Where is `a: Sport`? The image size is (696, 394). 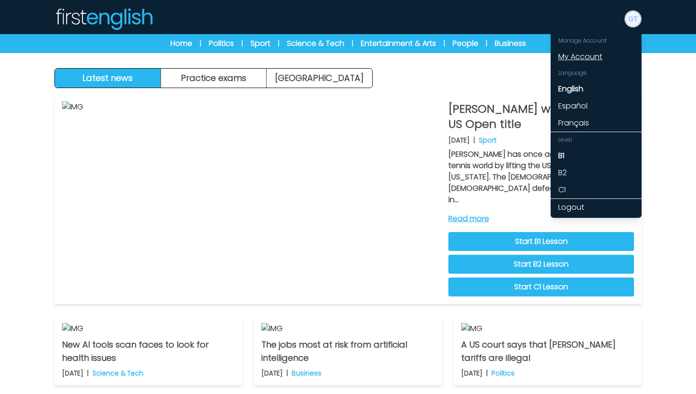 a: Sport is located at coordinates (260, 44).